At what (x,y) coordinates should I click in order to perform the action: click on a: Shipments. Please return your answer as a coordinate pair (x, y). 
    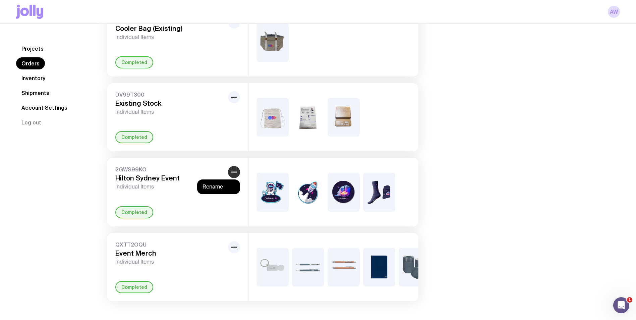
    Looking at the image, I should click on (35, 93).